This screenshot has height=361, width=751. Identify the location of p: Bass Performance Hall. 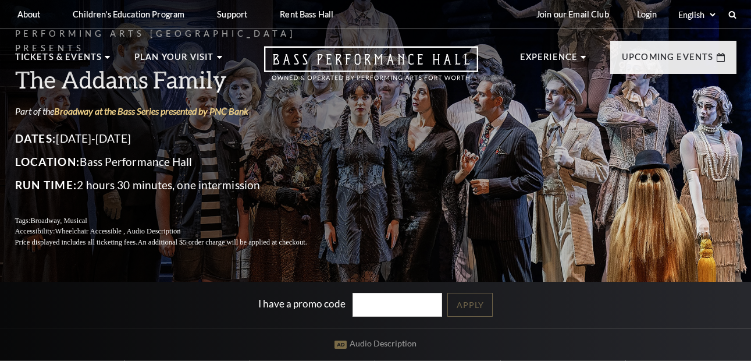
(175, 162).